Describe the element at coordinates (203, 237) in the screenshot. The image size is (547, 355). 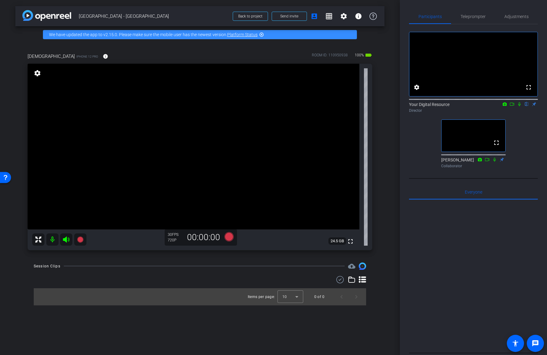
I see `div: 00:00:00` at that location.